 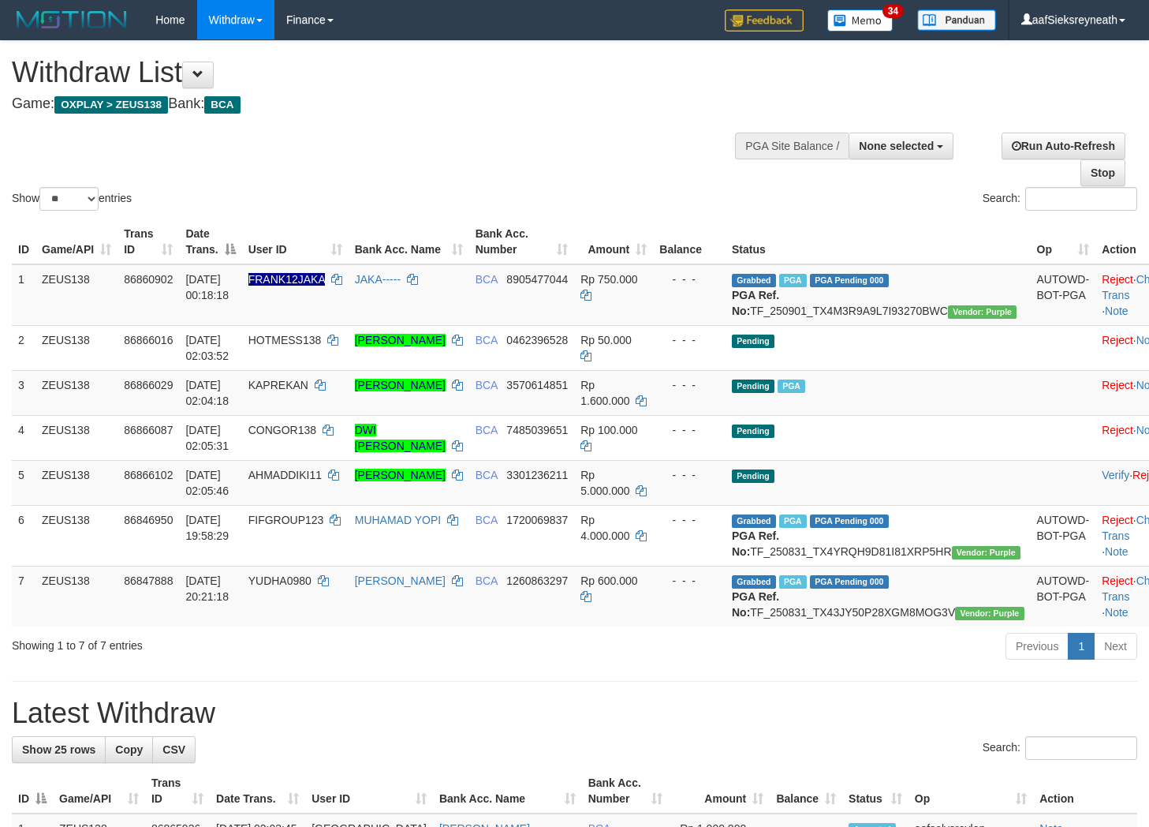 What do you see at coordinates (537, 279) in the screenshot?
I see `span: Copy 8905477044 to clipboard` at bounding box center [537, 279].